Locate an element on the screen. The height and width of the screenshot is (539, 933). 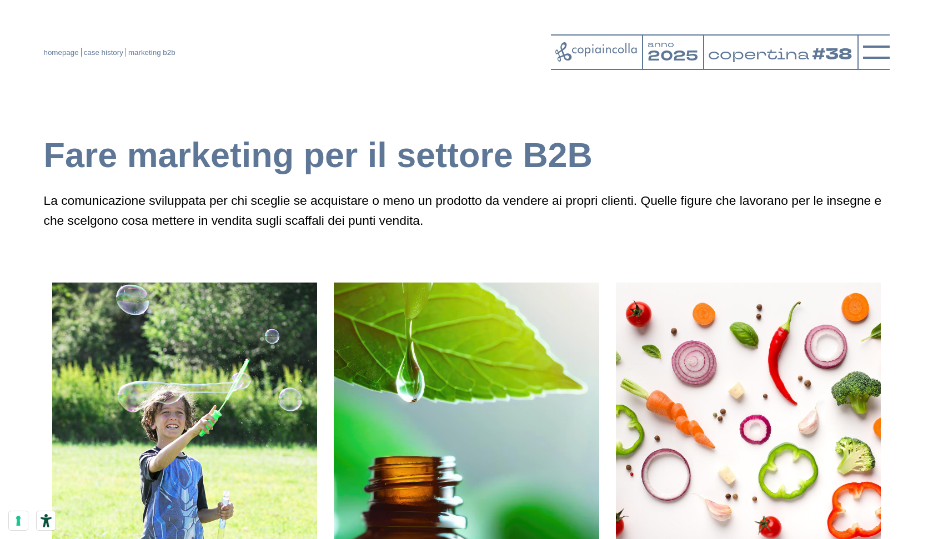
tspan: #38 is located at coordinates (831, 54).